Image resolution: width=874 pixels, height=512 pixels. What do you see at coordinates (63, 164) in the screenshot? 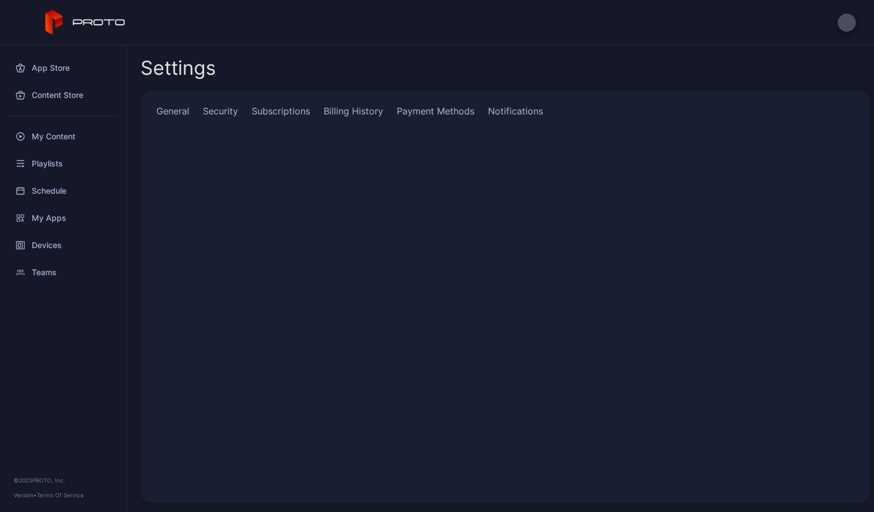
I see `div: Playlists` at bounding box center [63, 164].